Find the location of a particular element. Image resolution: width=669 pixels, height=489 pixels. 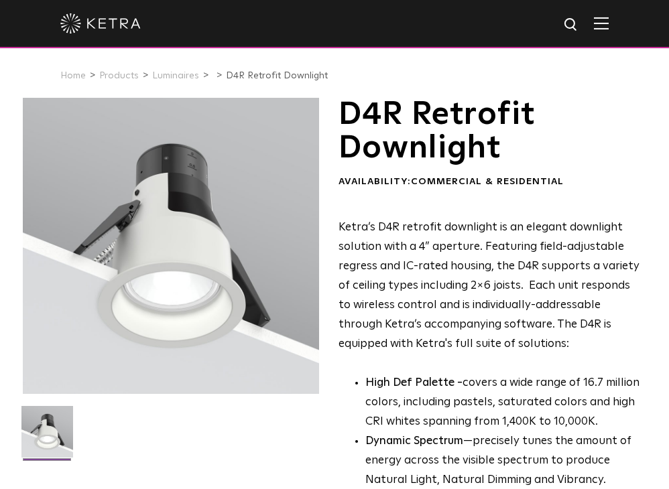

img: ketra-logo-2019-white is located at coordinates (100, 23).